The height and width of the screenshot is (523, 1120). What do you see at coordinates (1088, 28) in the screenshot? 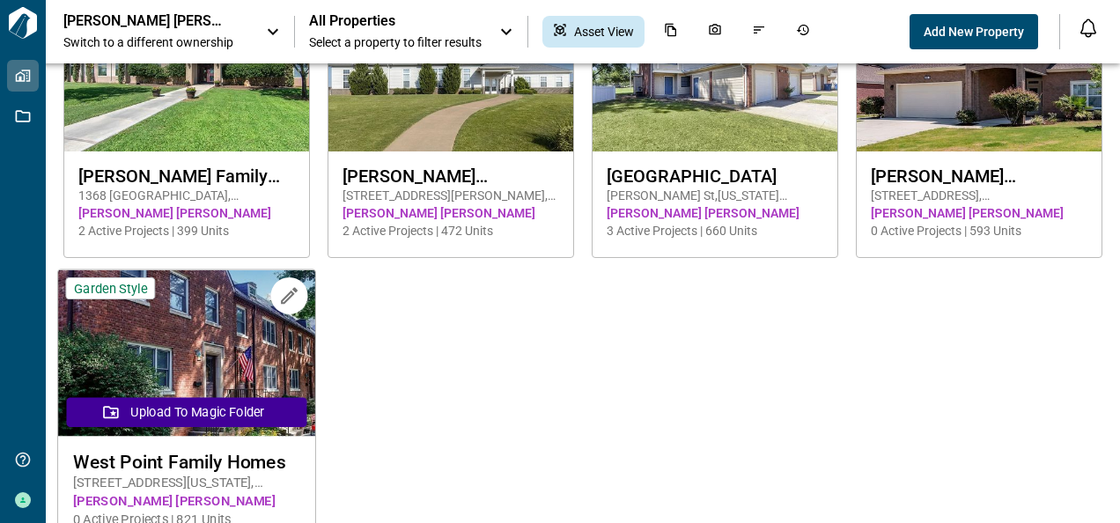
I see `button: Open notification feed` at bounding box center [1088, 28].